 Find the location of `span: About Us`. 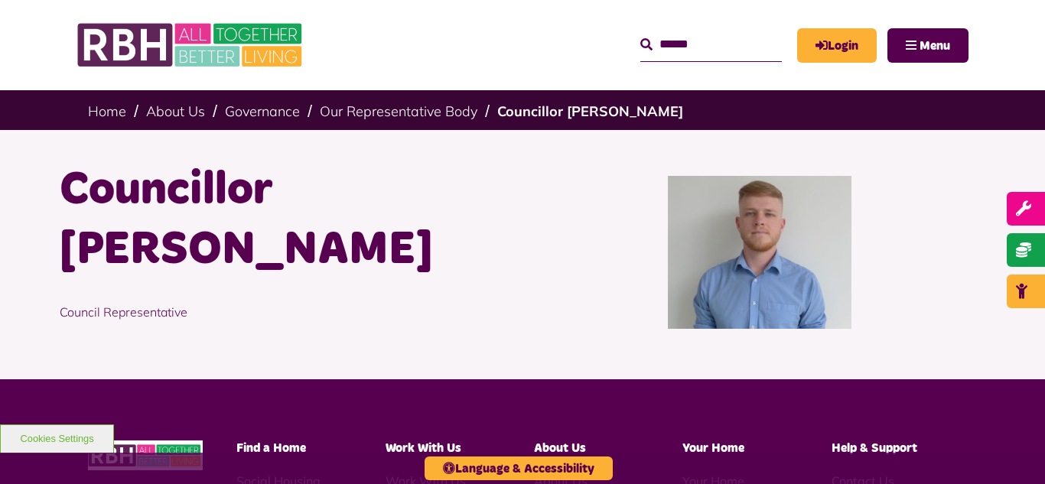

span: About Us is located at coordinates (560, 448).